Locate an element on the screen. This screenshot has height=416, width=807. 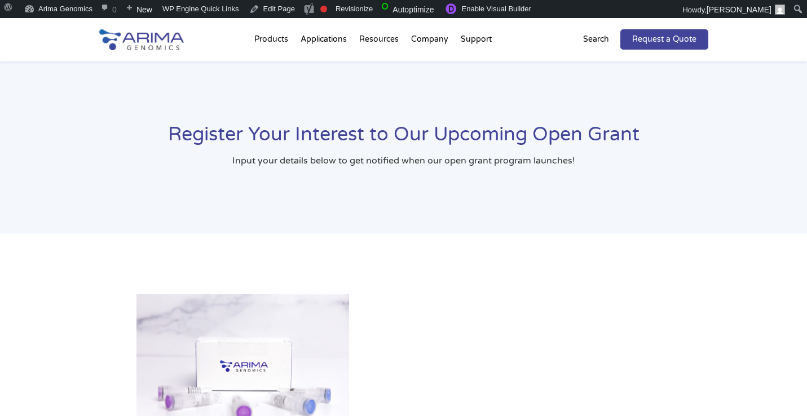
p: Search is located at coordinates (596, 39).